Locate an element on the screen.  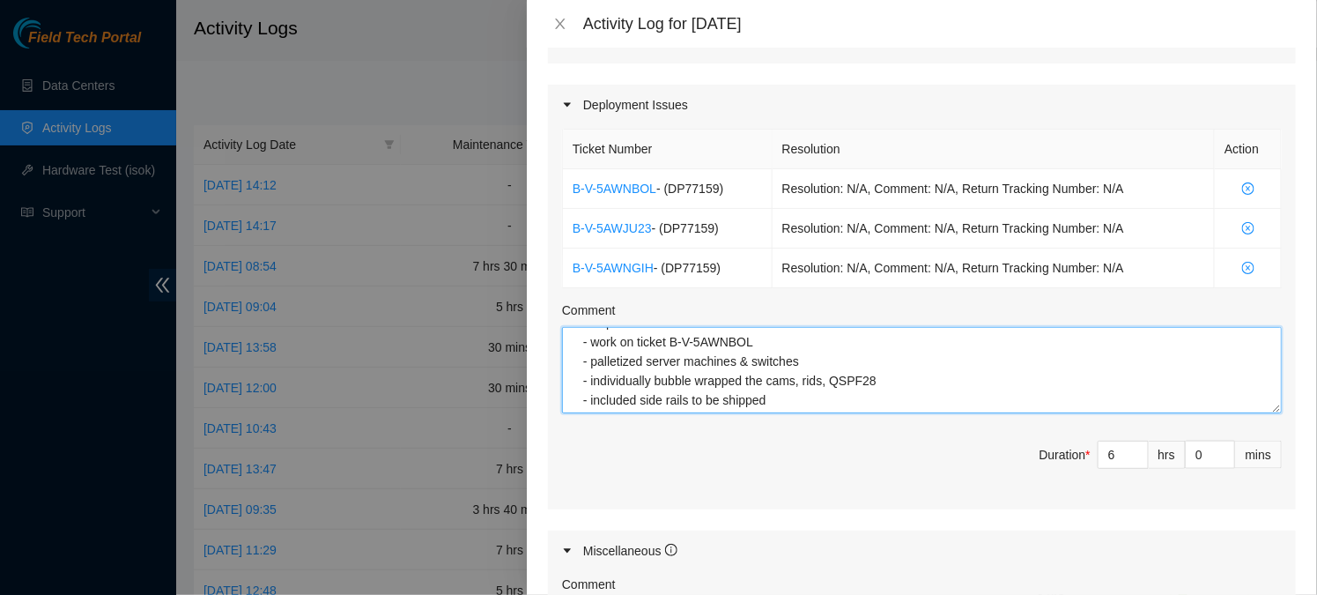
span: close is located at coordinates (560, 24).